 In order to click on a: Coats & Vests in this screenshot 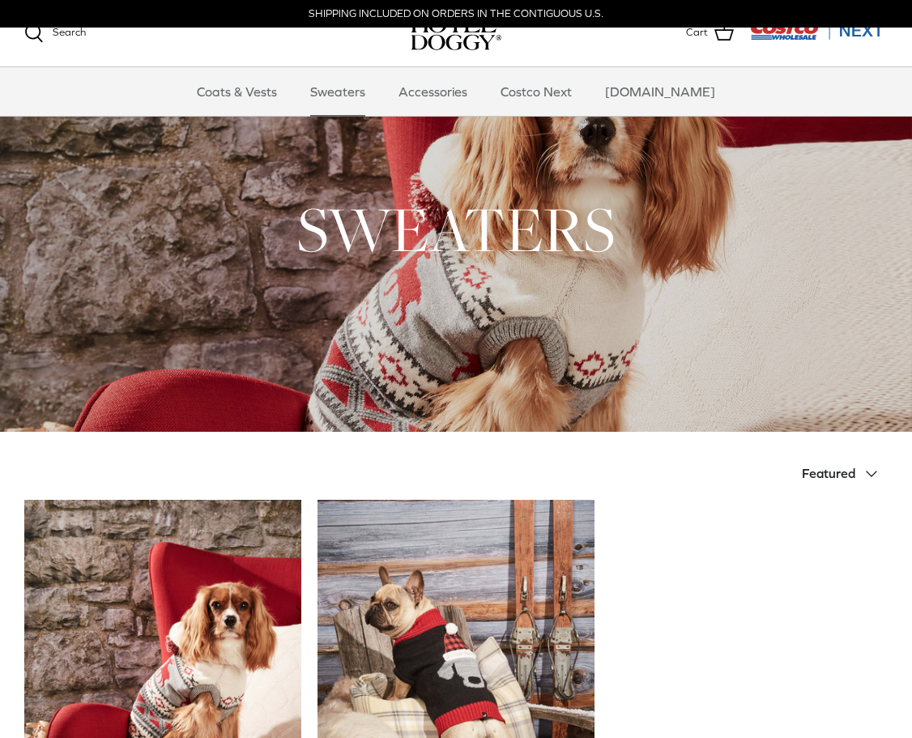, I will do `click(236, 92)`.